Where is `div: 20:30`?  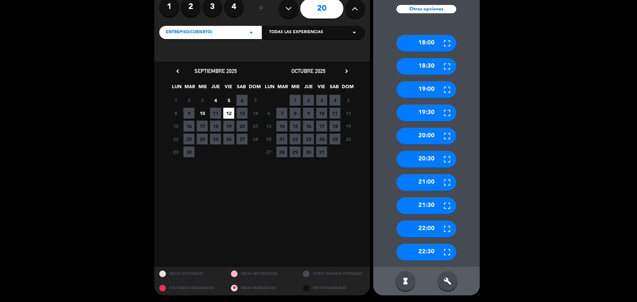
div: 20:30 is located at coordinates (426, 159).